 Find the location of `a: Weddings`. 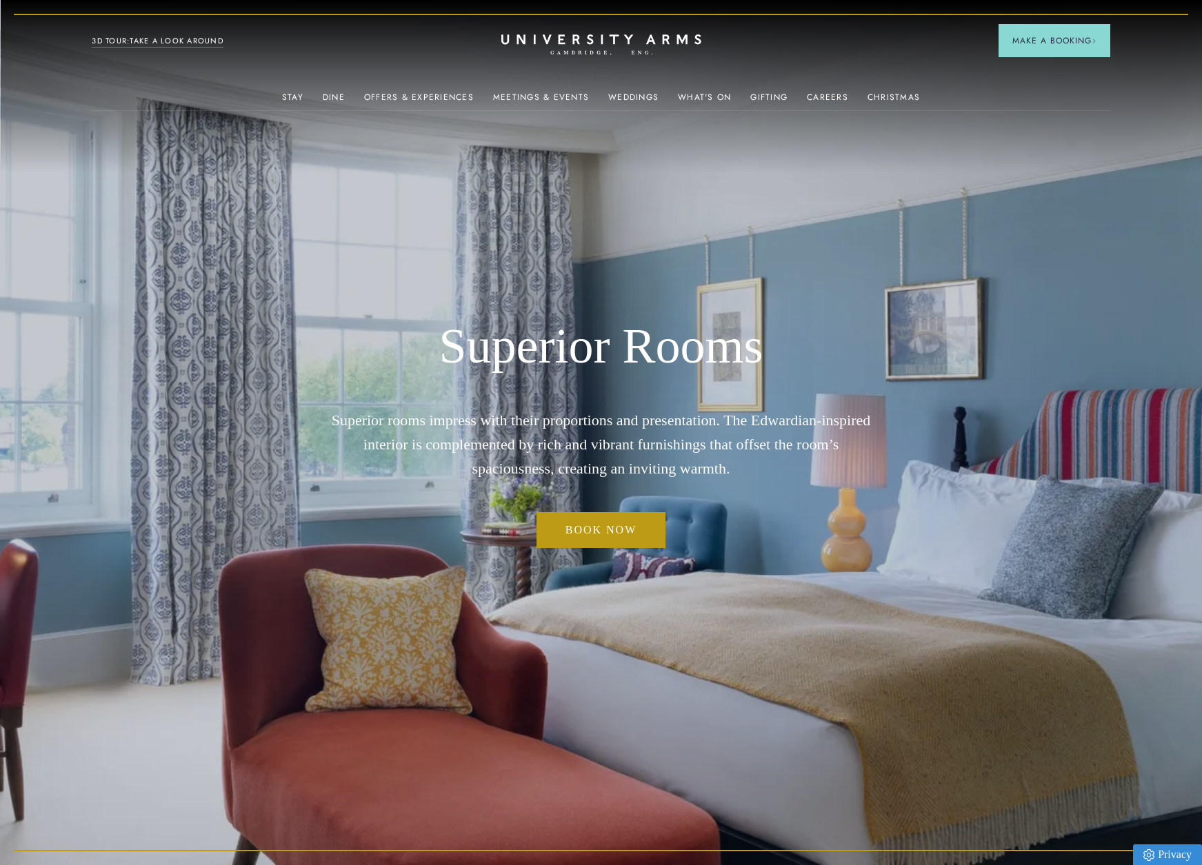

a: Weddings is located at coordinates (633, 101).